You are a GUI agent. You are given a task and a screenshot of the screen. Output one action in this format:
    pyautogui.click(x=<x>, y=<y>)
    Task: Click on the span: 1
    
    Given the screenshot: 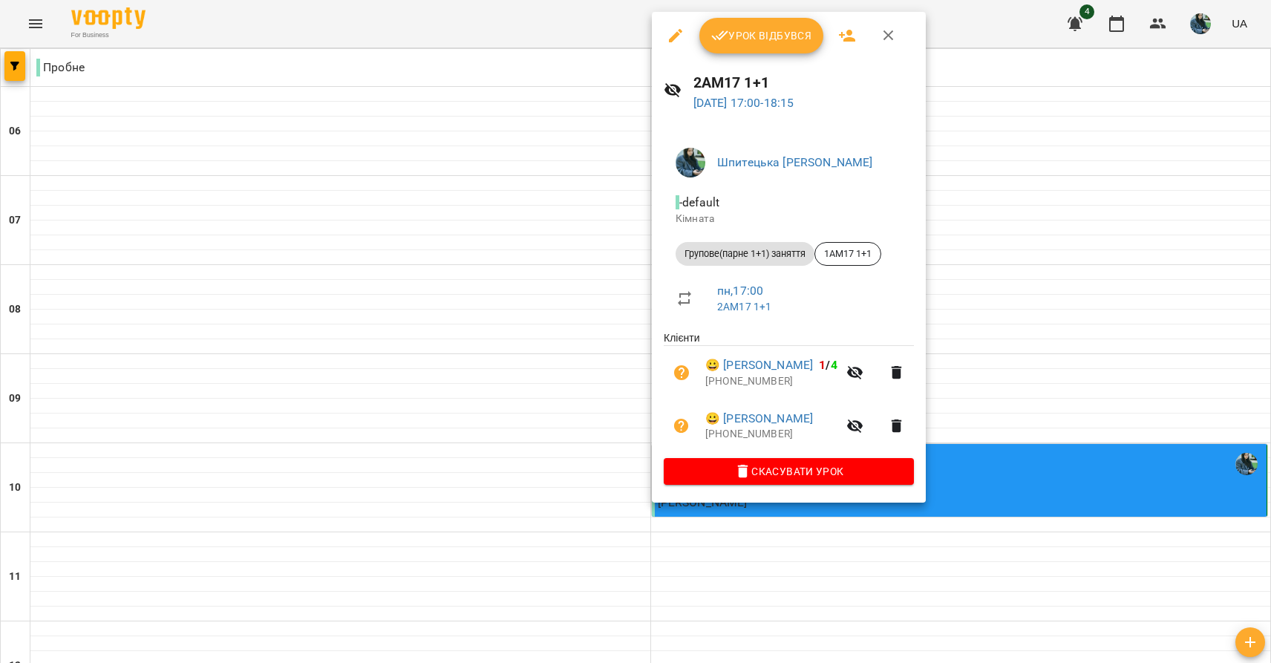 What is the action you would take?
    pyautogui.click(x=822, y=364)
    